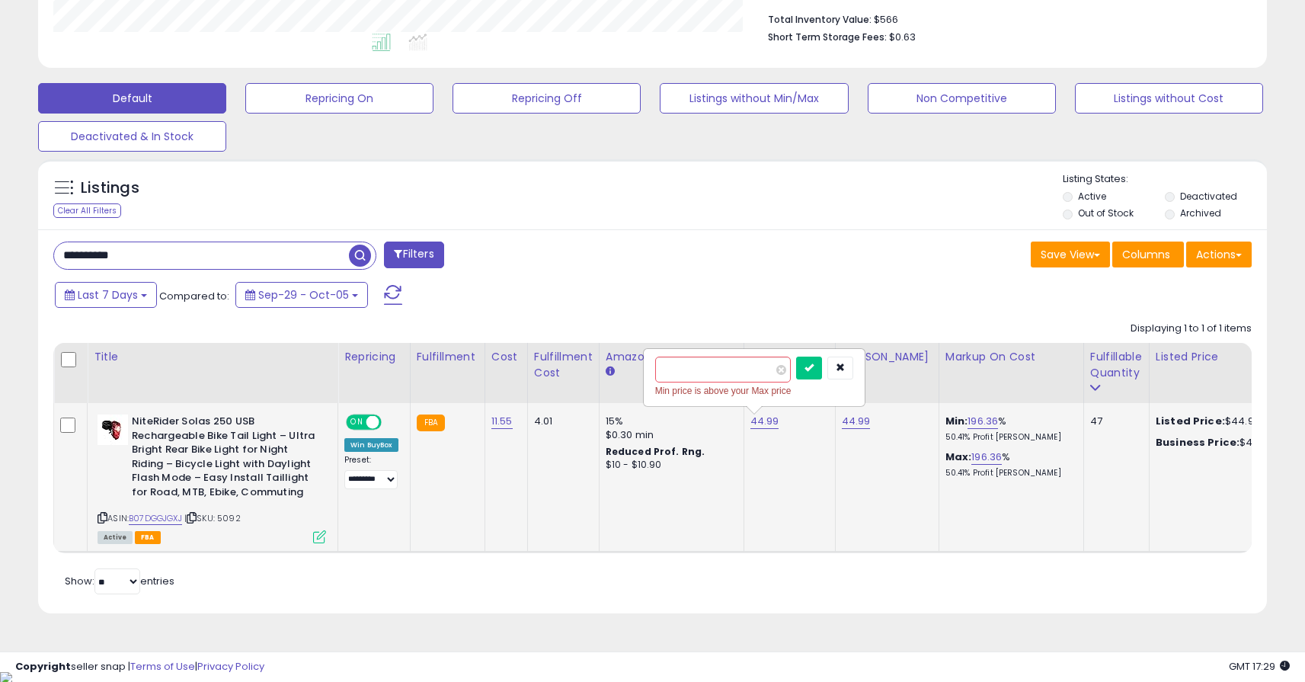 This screenshot has height=682, width=1305. Describe the element at coordinates (669, 421) in the screenshot. I see `div: 15%` at that location.